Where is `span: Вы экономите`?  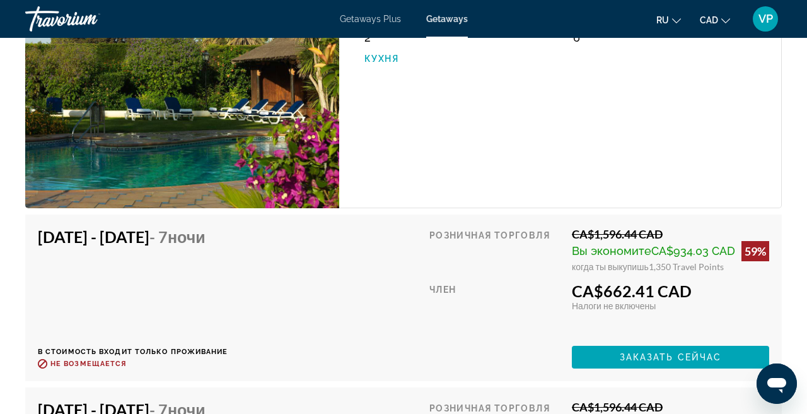 span: Вы экономите is located at coordinates (612, 250).